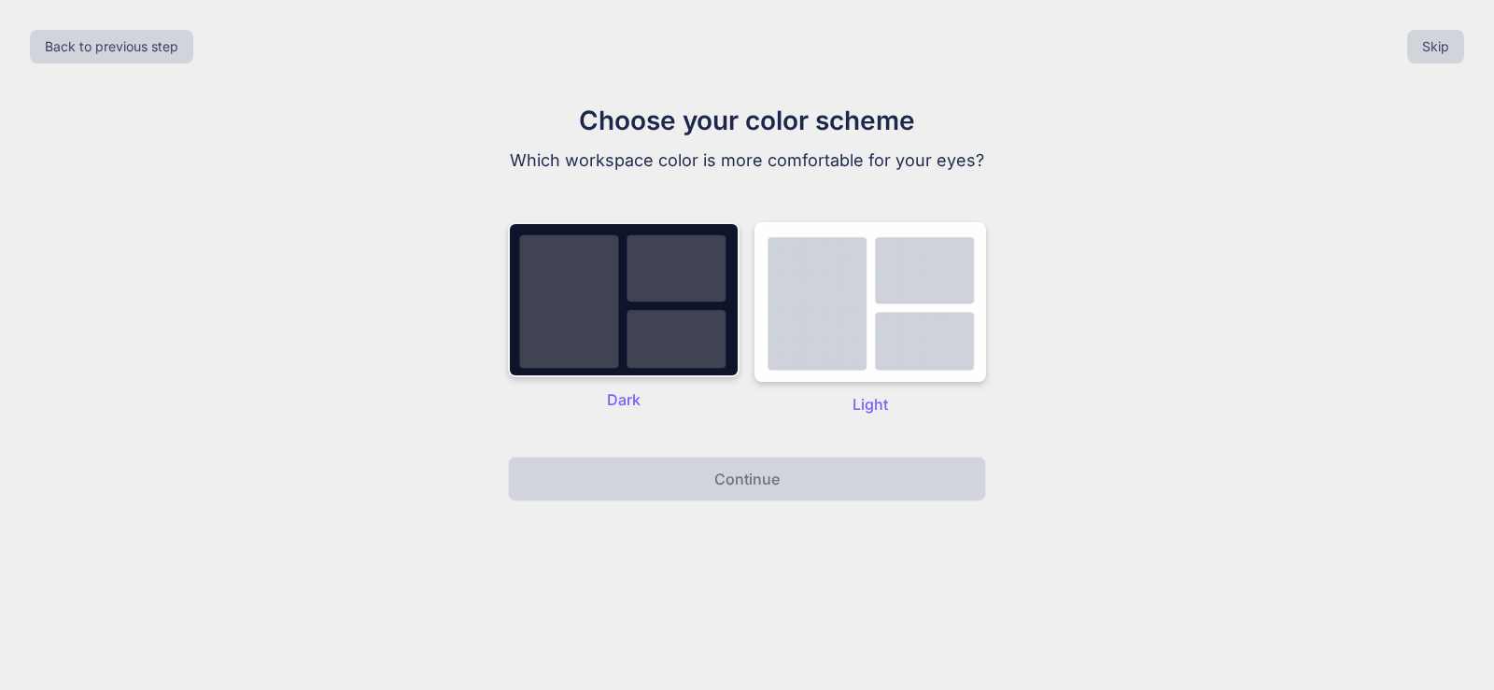  Describe the element at coordinates (747, 479) in the screenshot. I see `p: Continue` at that location.